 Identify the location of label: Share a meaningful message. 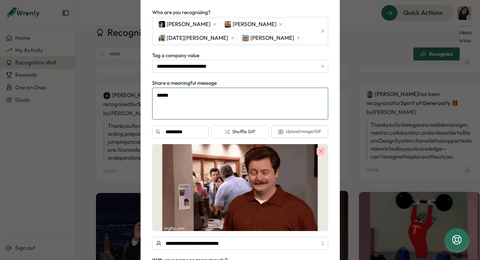
(184, 83).